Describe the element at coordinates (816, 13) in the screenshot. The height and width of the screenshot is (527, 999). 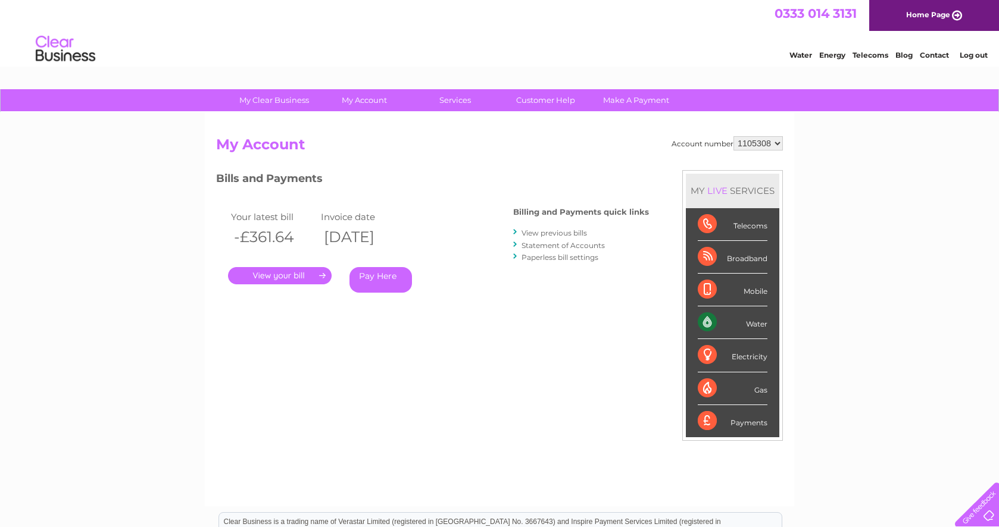
I see `a: 0333 014 3131` at that location.